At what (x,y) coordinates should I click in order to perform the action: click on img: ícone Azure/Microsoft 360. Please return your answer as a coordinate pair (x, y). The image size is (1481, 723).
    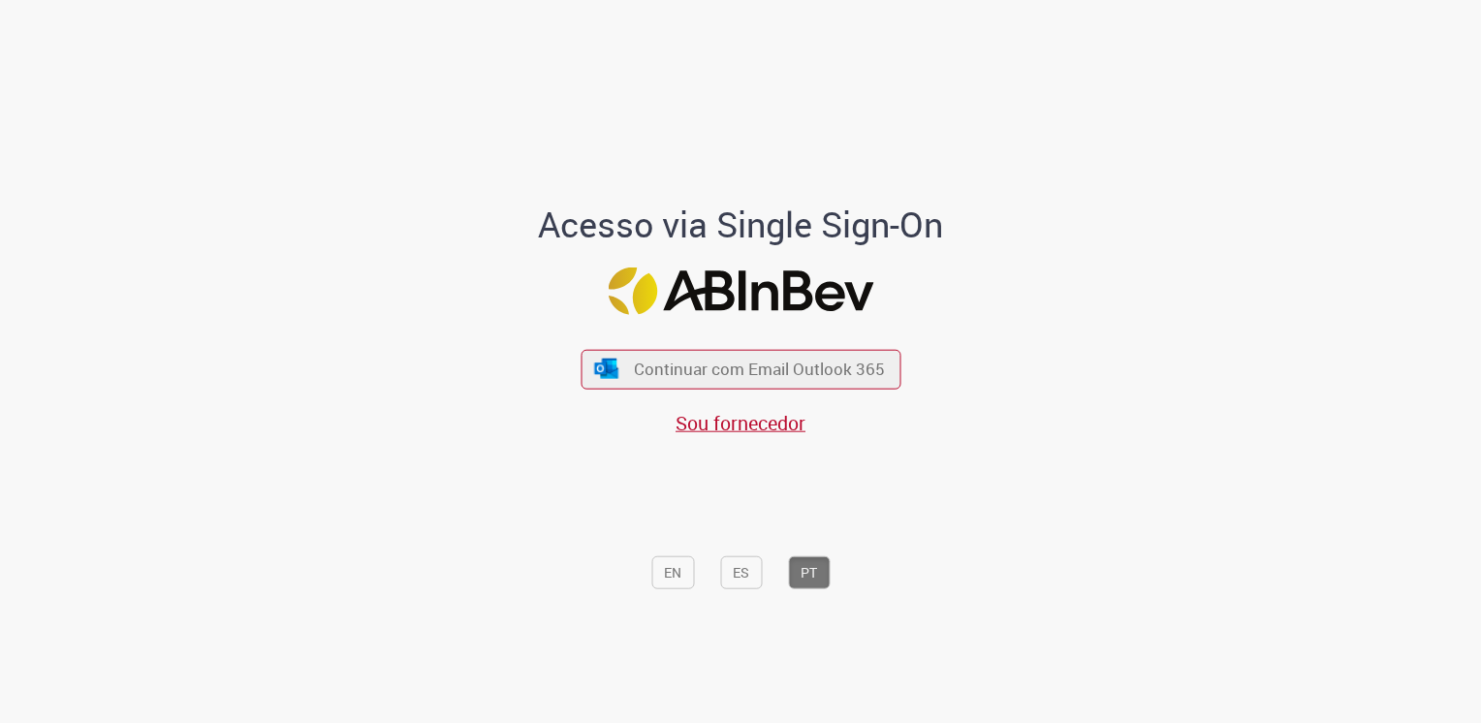
    Looking at the image, I should click on (607, 368).